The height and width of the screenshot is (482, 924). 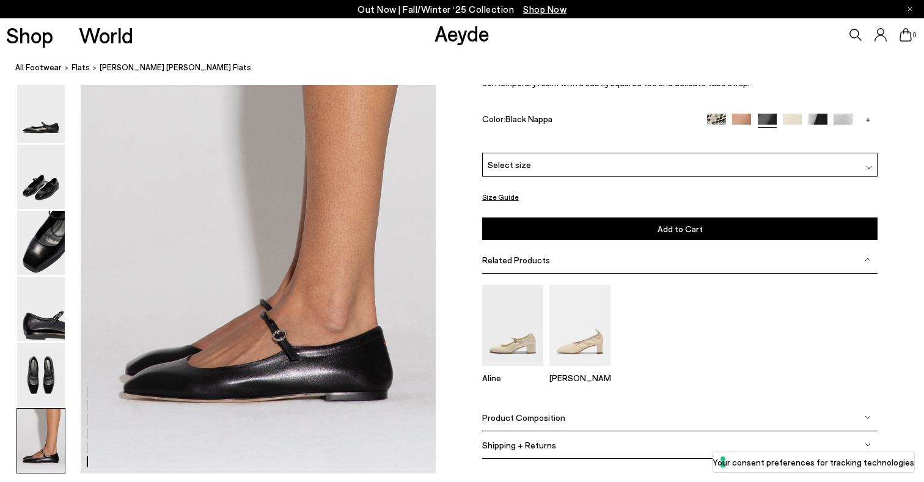 What do you see at coordinates (513, 325) in the screenshot?
I see `img: Aline Leather Mary-Jane Pumps` at bounding box center [513, 325].